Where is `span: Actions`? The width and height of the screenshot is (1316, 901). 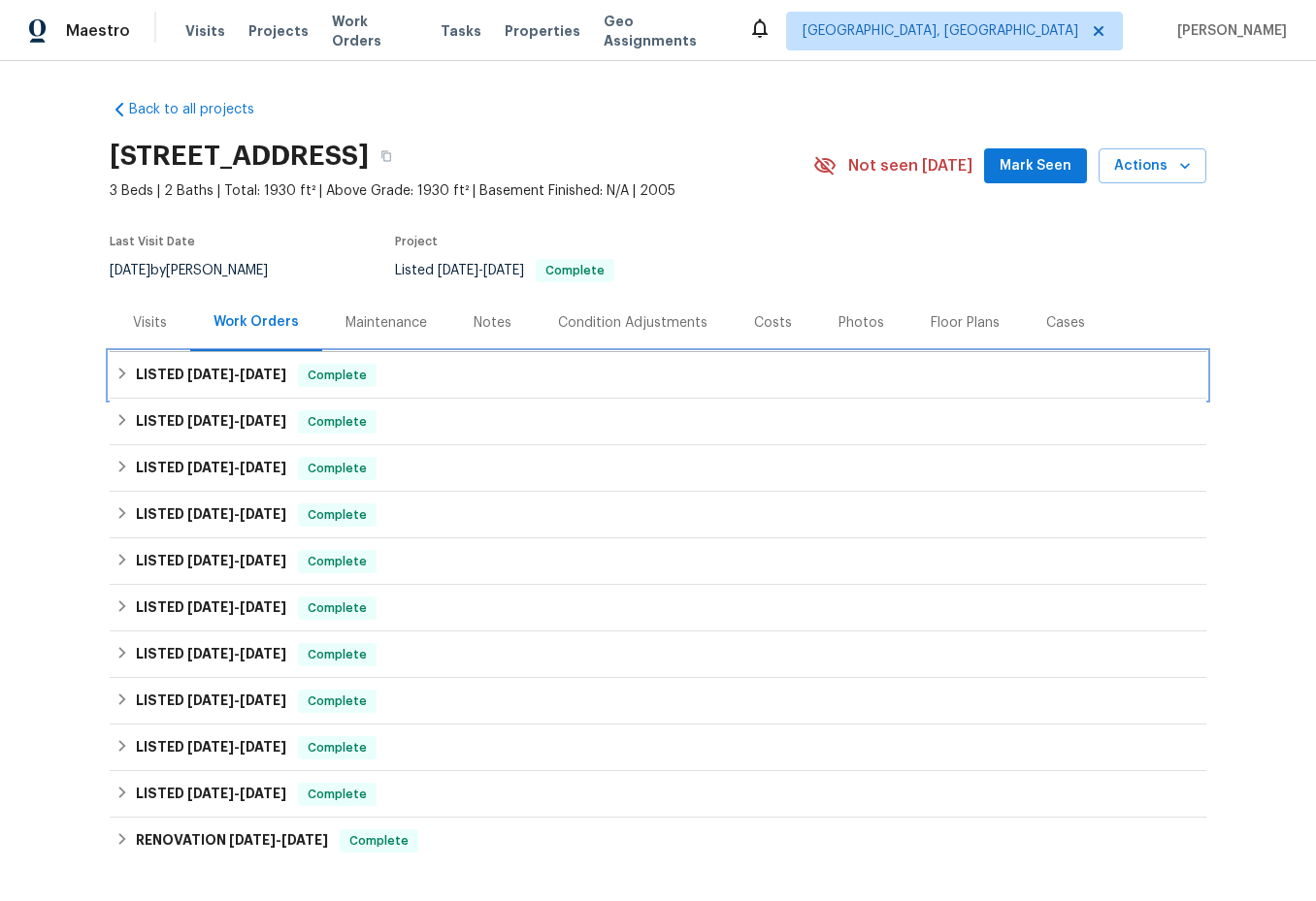 span: Actions is located at coordinates (1152, 166).